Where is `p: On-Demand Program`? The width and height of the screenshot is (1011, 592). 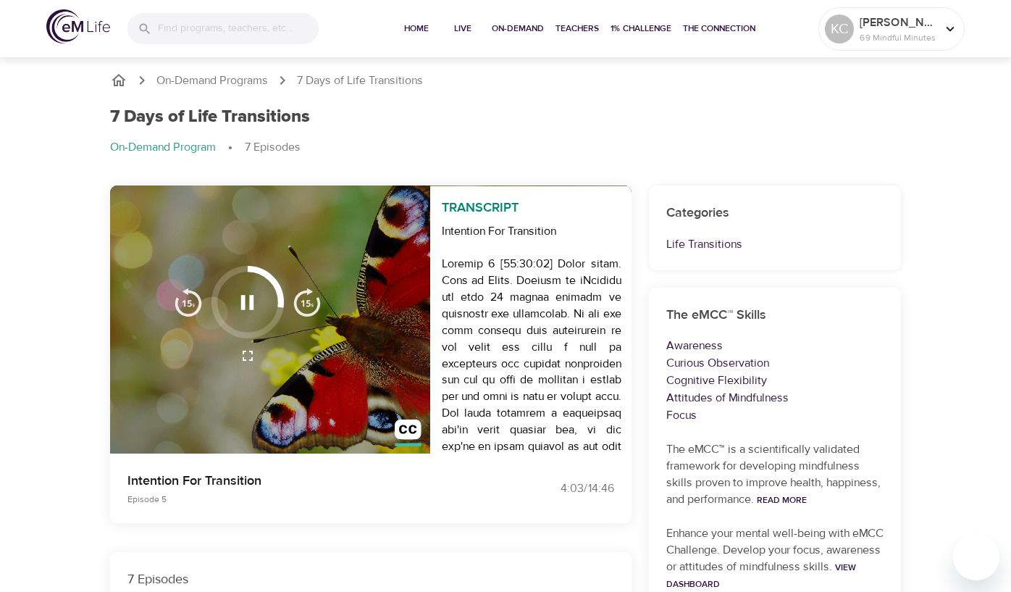
p: On-Demand Program is located at coordinates (163, 147).